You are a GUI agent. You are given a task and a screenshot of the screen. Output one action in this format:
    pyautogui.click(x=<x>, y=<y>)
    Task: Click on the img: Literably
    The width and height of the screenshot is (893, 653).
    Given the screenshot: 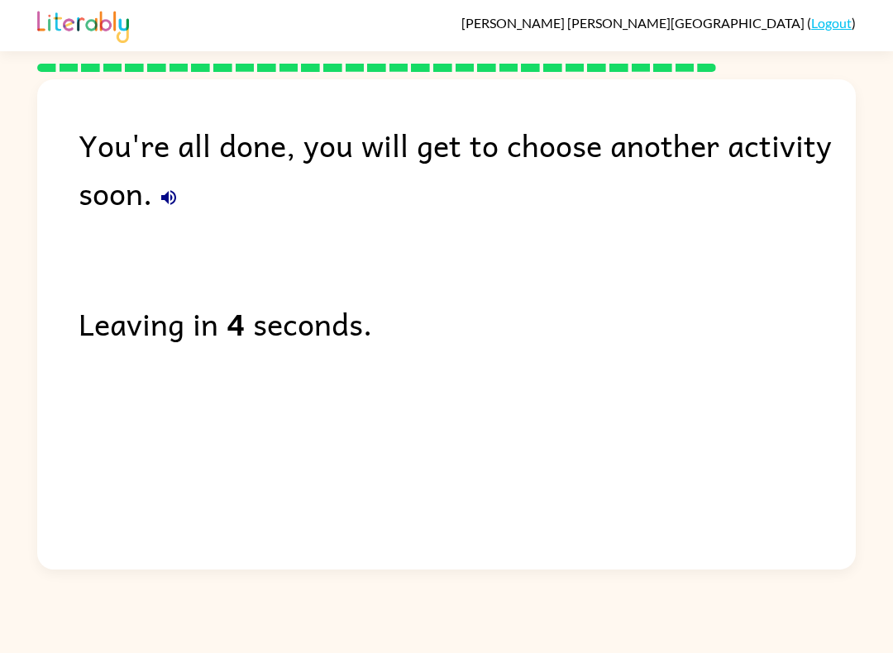 What is the action you would take?
    pyautogui.click(x=83, y=25)
    